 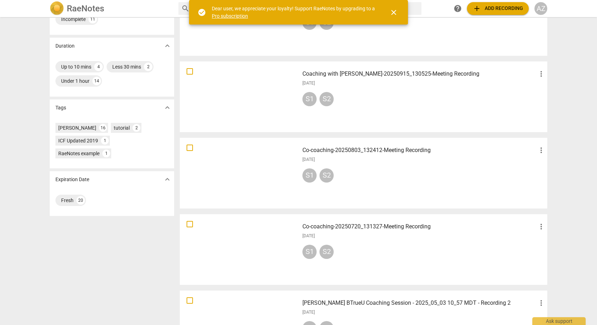 I want to click on span: search, so click(x=186, y=9).